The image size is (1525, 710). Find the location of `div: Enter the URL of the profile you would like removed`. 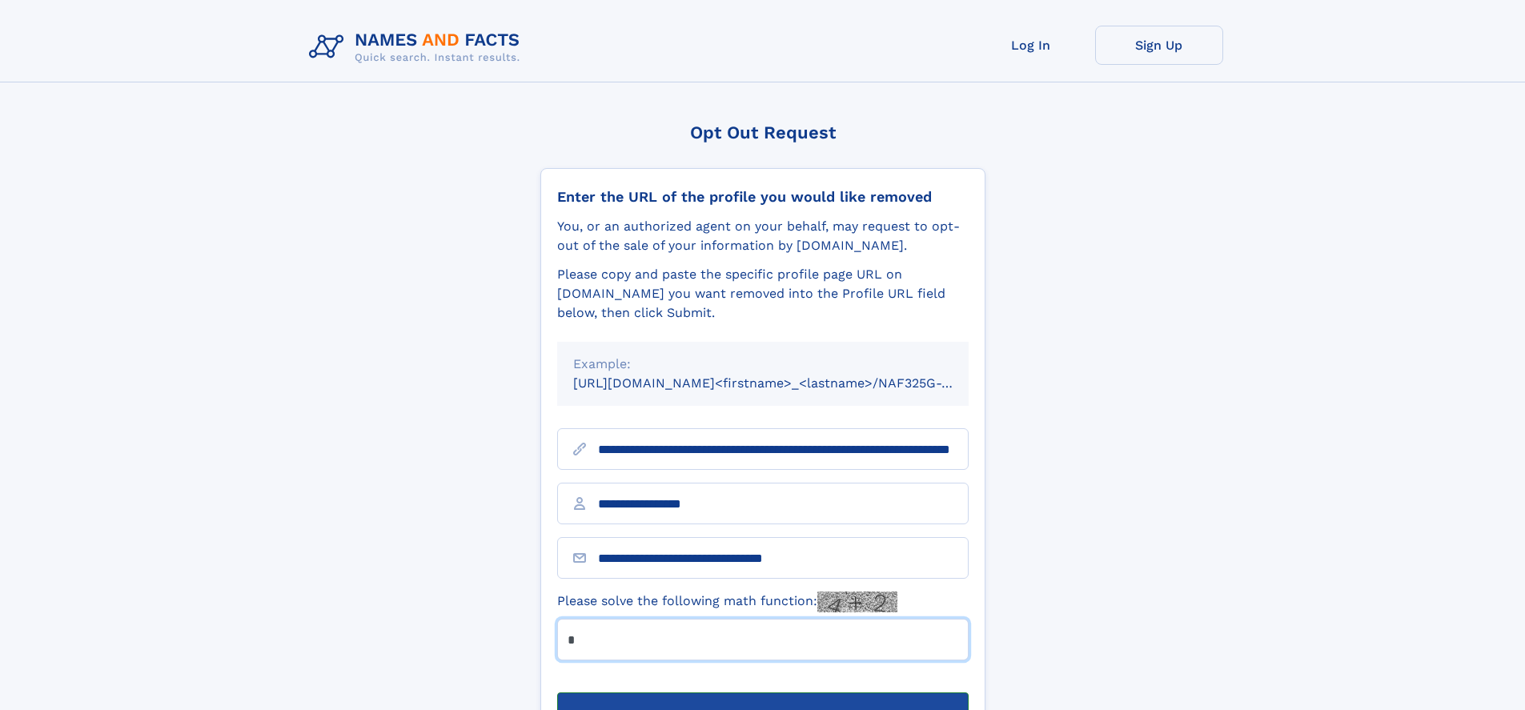

div: Enter the URL of the profile you would like removed is located at coordinates (763, 197).